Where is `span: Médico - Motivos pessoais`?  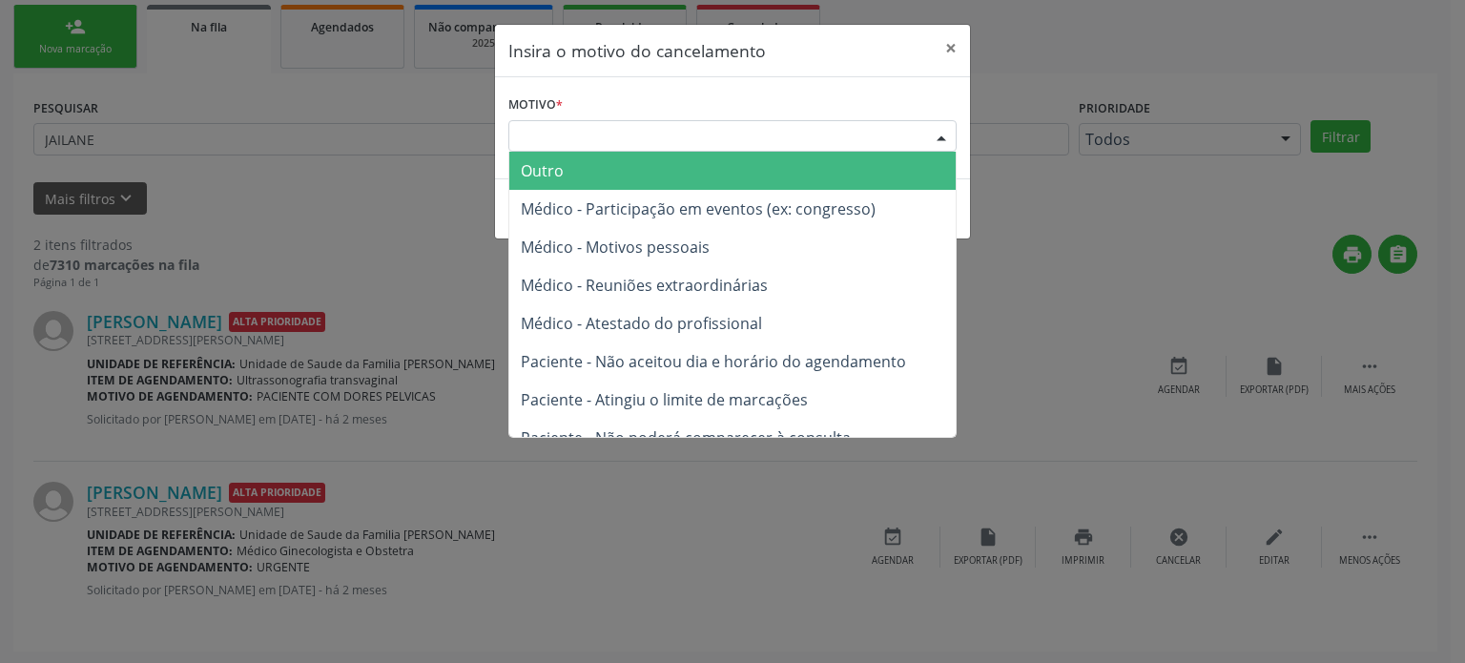 span: Médico - Motivos pessoais is located at coordinates (615, 247).